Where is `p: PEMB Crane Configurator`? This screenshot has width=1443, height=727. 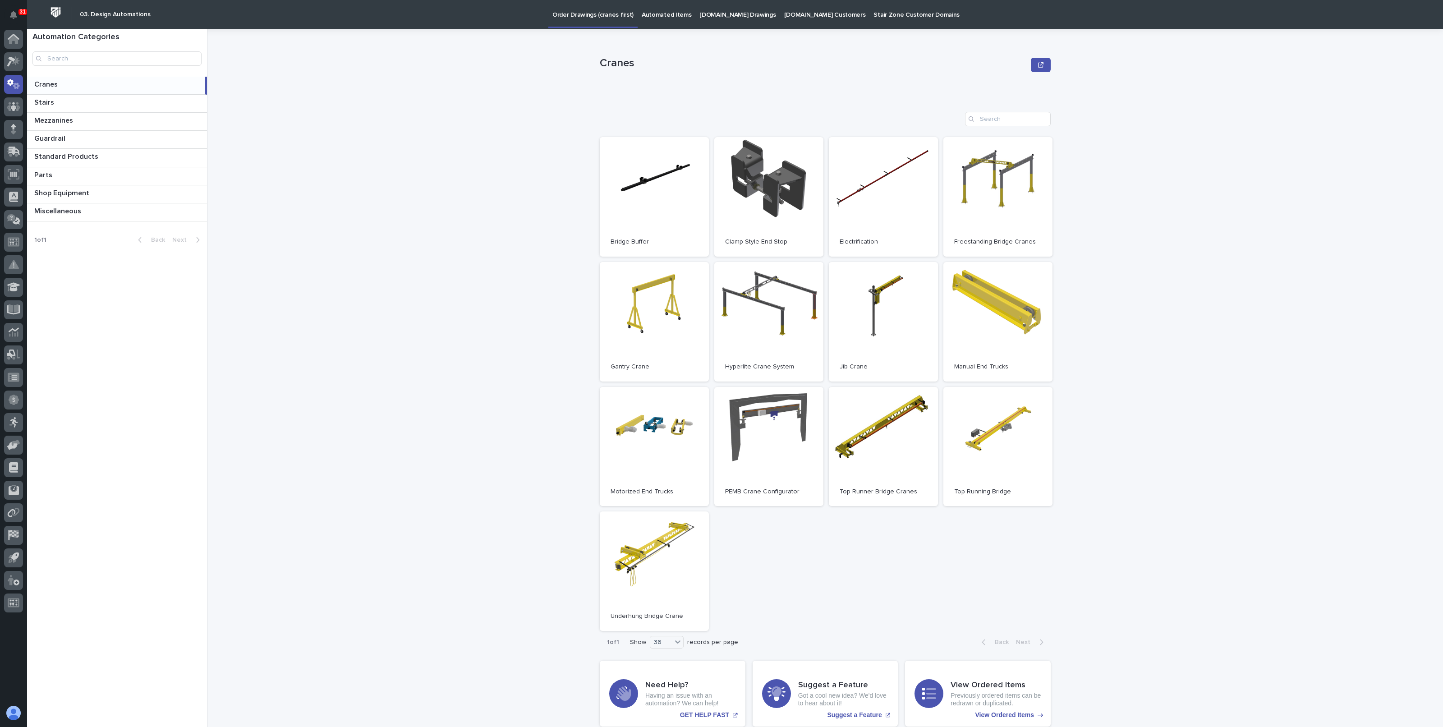
p: PEMB Crane Configurator is located at coordinates (769, 492).